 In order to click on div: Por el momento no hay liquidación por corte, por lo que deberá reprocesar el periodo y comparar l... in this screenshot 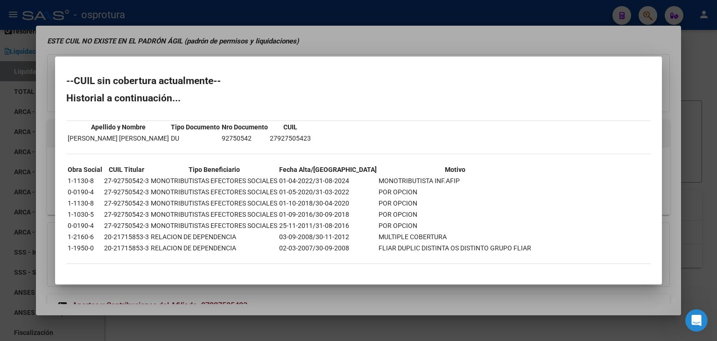, I will do `click(80, 85)`.